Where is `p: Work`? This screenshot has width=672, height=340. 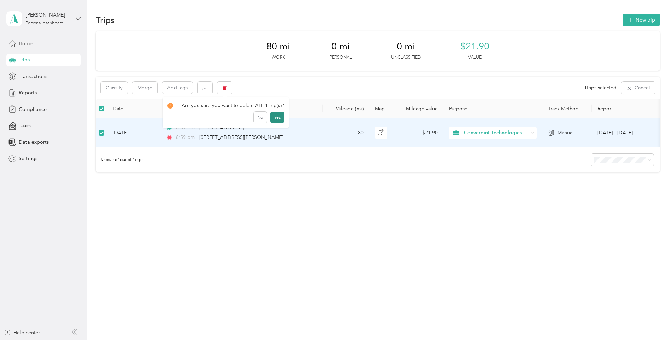 p: Work is located at coordinates (278, 58).